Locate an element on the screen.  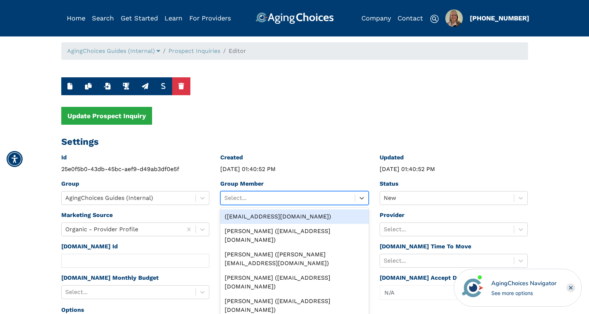
a: Company is located at coordinates (376, 18).